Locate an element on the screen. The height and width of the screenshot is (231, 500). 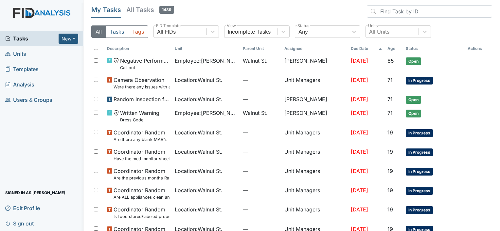
button: New is located at coordinates (68, 39).